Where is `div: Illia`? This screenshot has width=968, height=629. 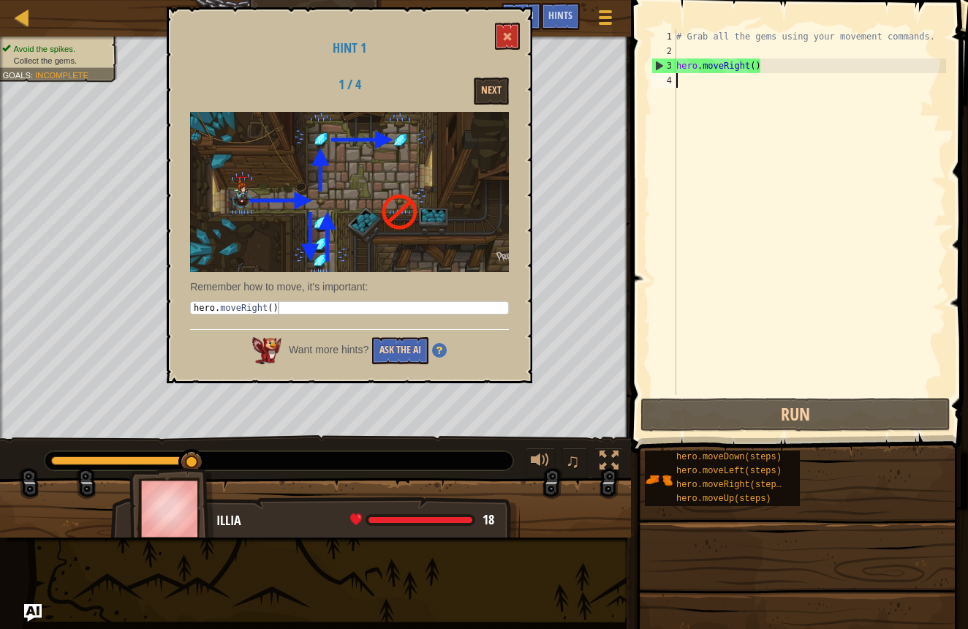
div: Illia is located at coordinates (361, 521).